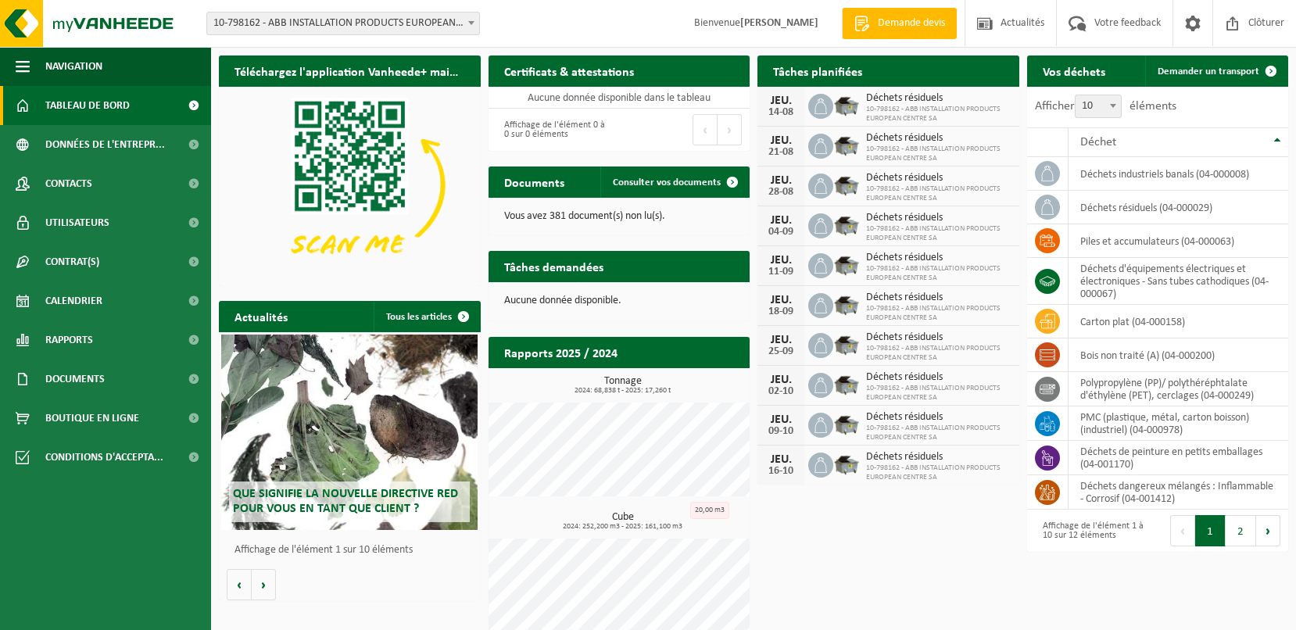 This screenshot has width=1296, height=630. I want to click on span: Contrat(s), so click(72, 262).